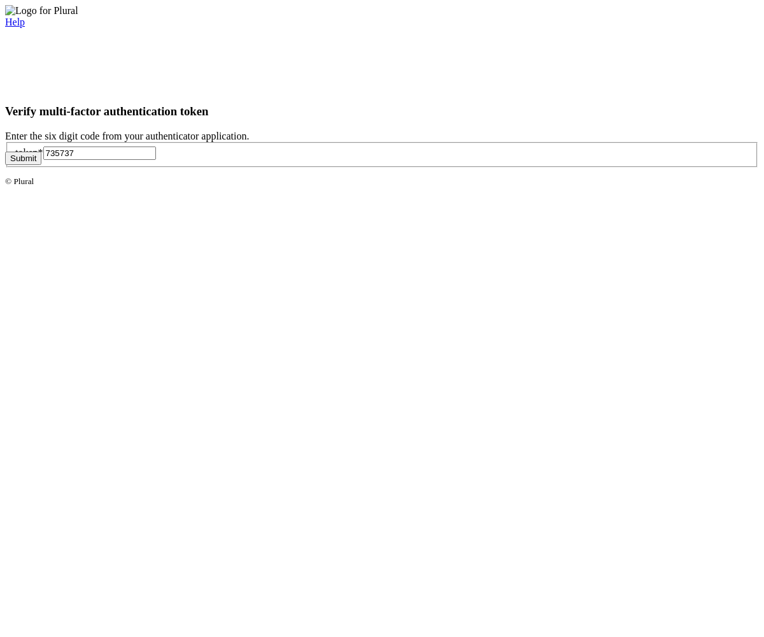 The height and width of the screenshot is (637, 764). What do you see at coordinates (19, 181) in the screenshot?
I see `small: © Plural` at bounding box center [19, 181].